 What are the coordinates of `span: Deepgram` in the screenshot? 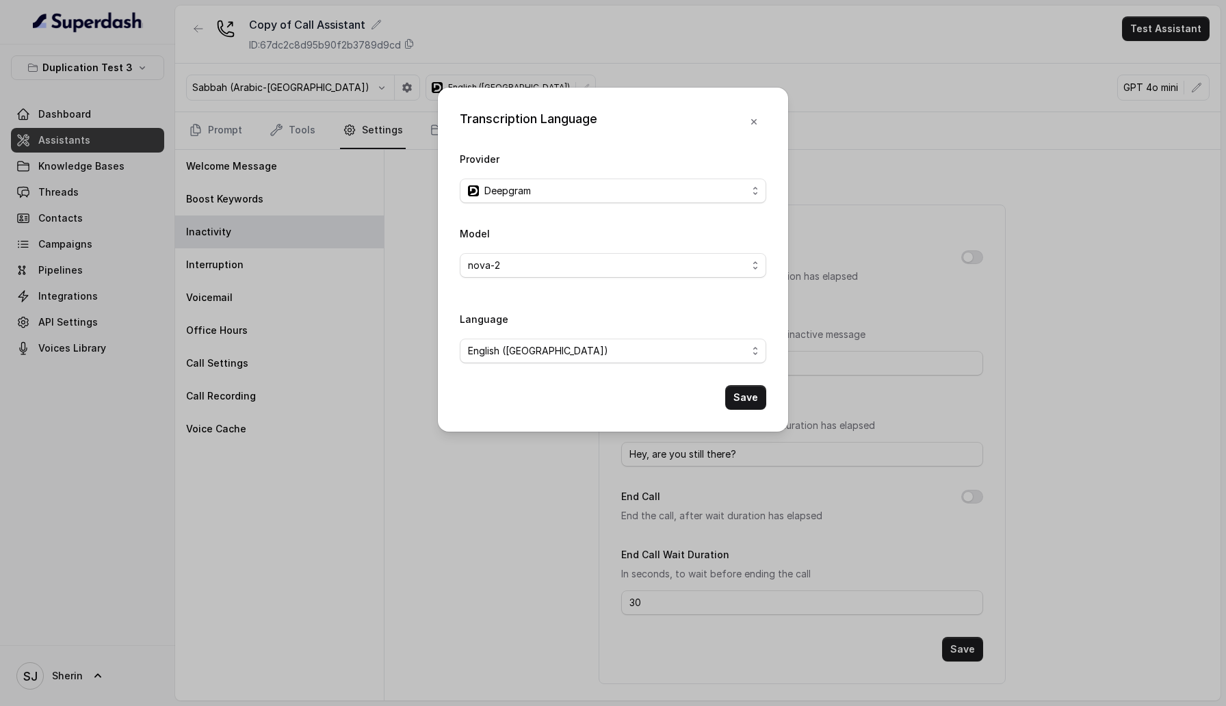 It's located at (508, 191).